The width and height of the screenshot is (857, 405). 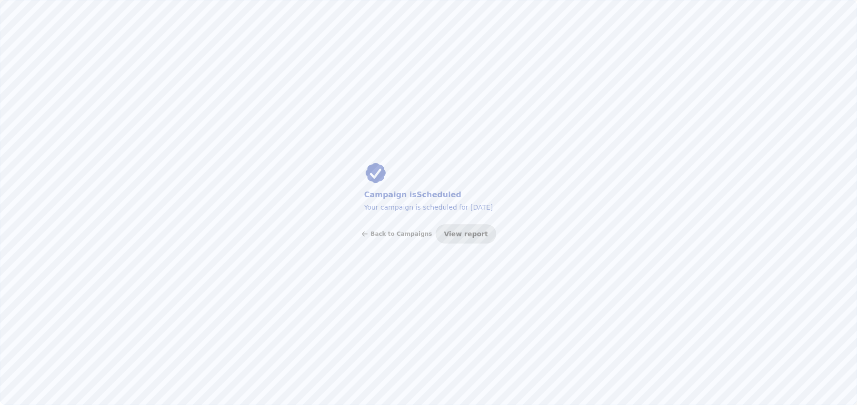 I want to click on button: Back to Campaigns, so click(x=396, y=234).